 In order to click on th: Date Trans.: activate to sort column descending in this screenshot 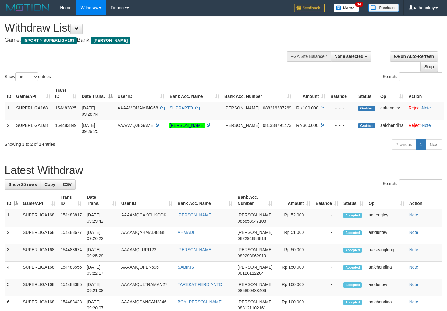, I will do `click(97, 93)`.